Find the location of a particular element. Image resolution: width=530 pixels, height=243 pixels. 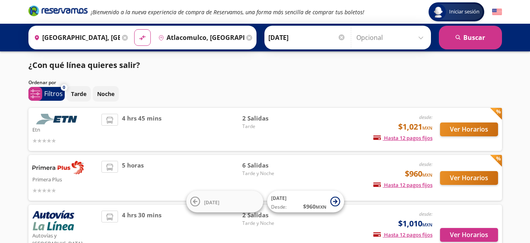

input: Buscar Origen is located at coordinates (75, 37).